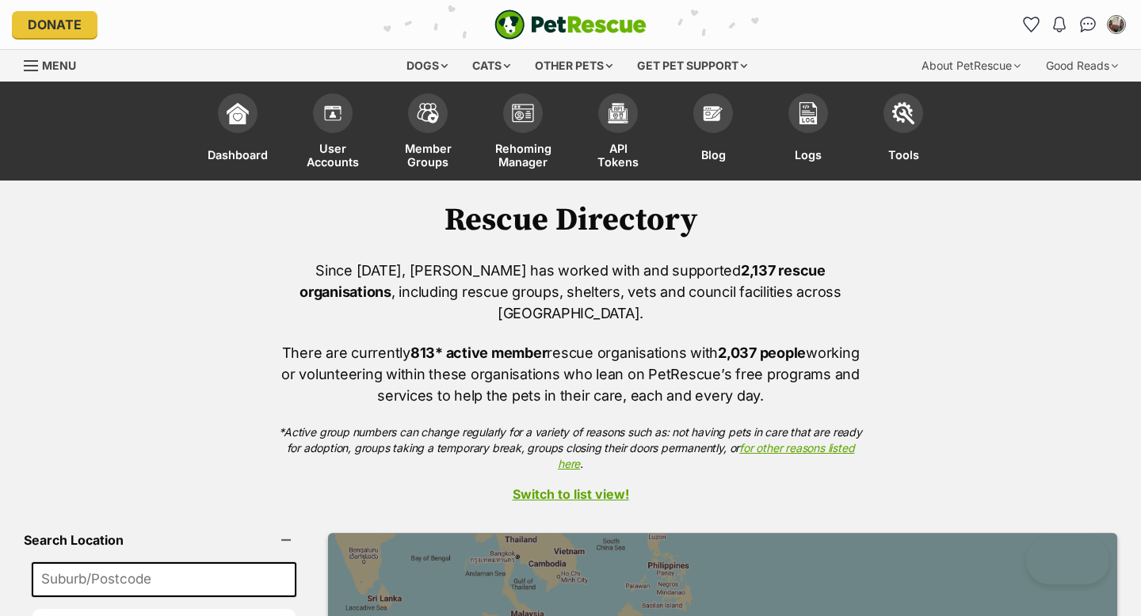  What do you see at coordinates (618, 113) in the screenshot?
I see `img: api-icon-849e3a9e6f871e3acf1f60245d25b4cd0aad652aa5f5372336901a6a67317bd8.svg` at bounding box center [618, 113].